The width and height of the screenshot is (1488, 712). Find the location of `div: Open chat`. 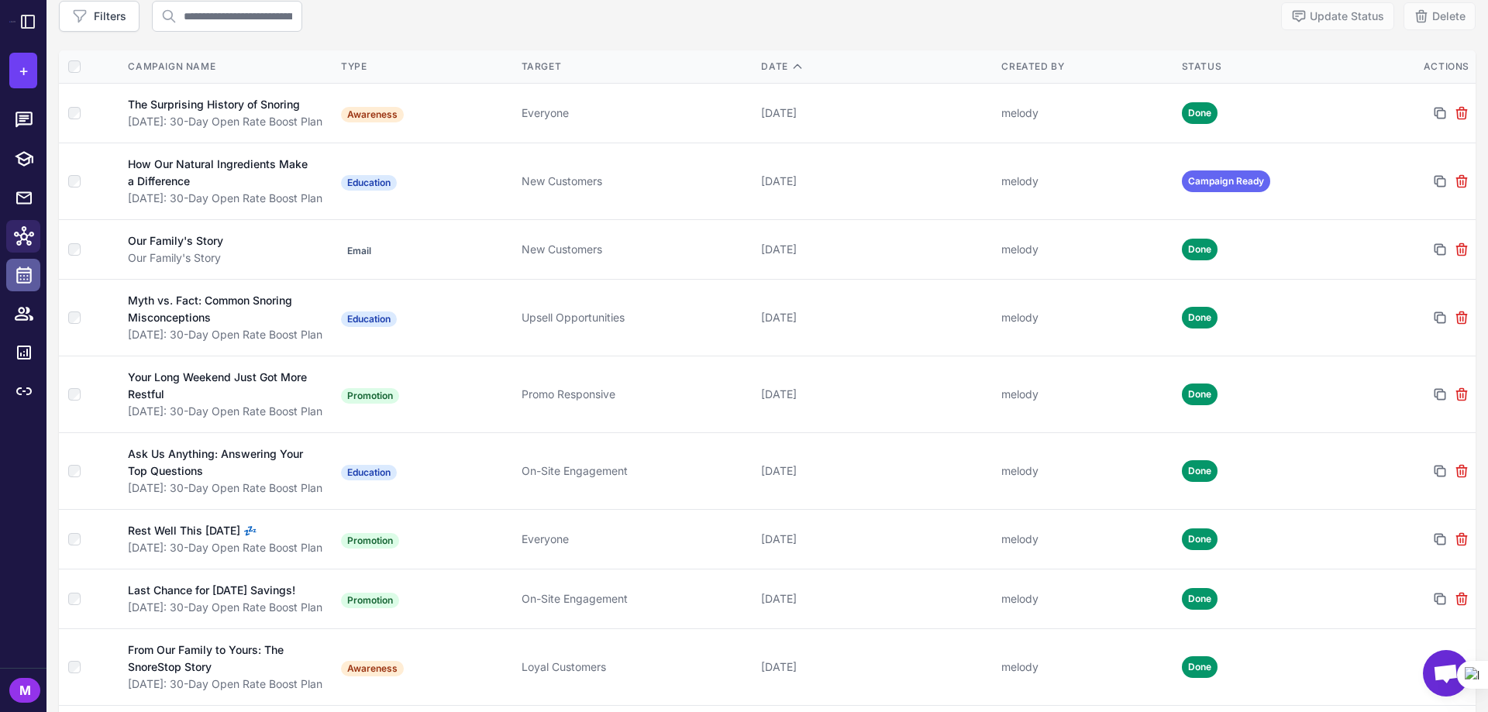

div: Open chat is located at coordinates (1446, 673).